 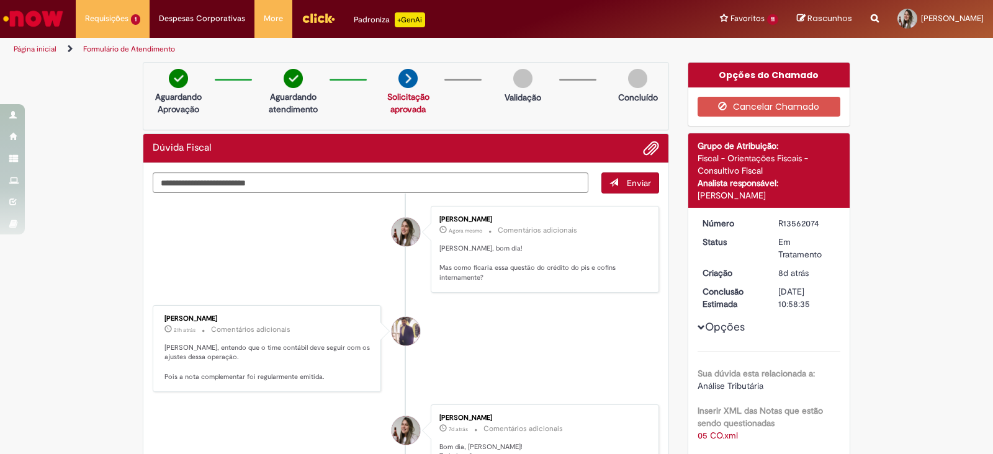 I want to click on a: Página inicial, so click(x=35, y=49).